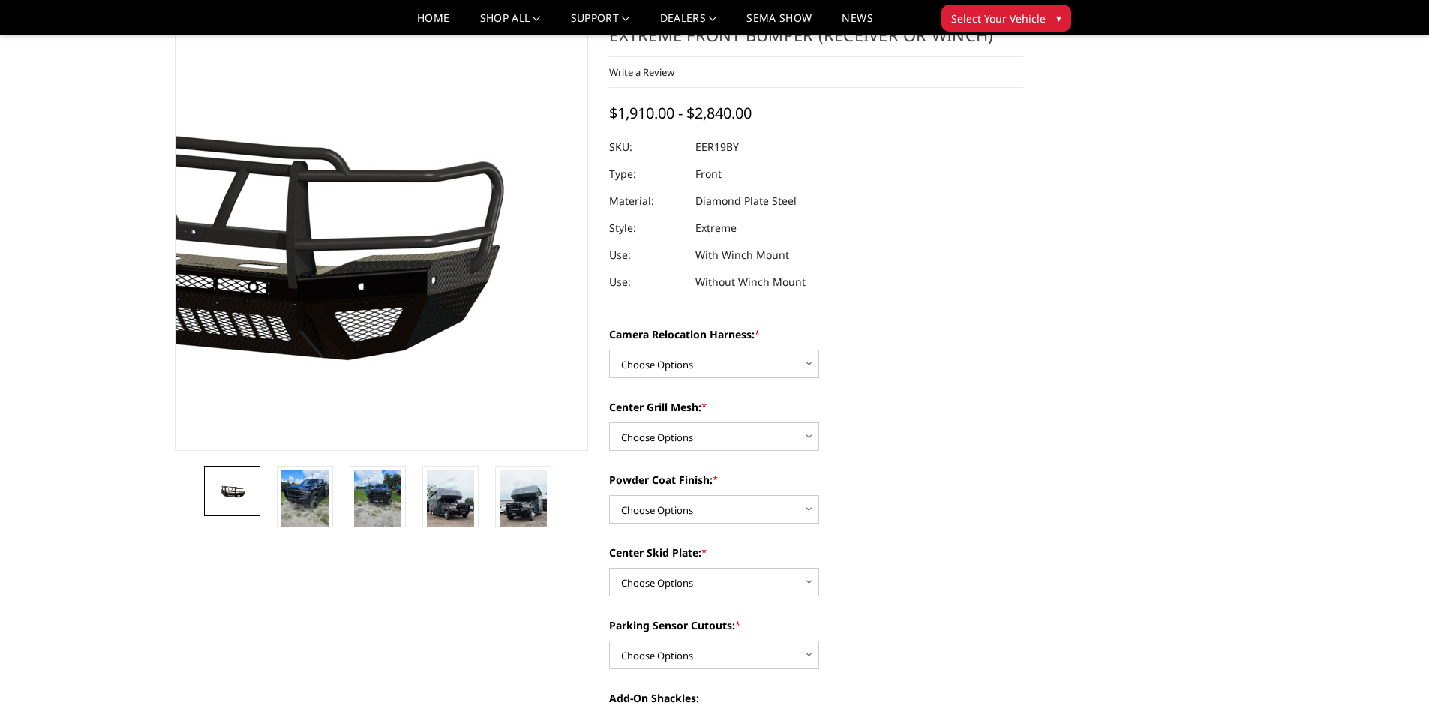 The width and height of the screenshot is (1429, 709). I want to click on dt: Material:, so click(647, 201).